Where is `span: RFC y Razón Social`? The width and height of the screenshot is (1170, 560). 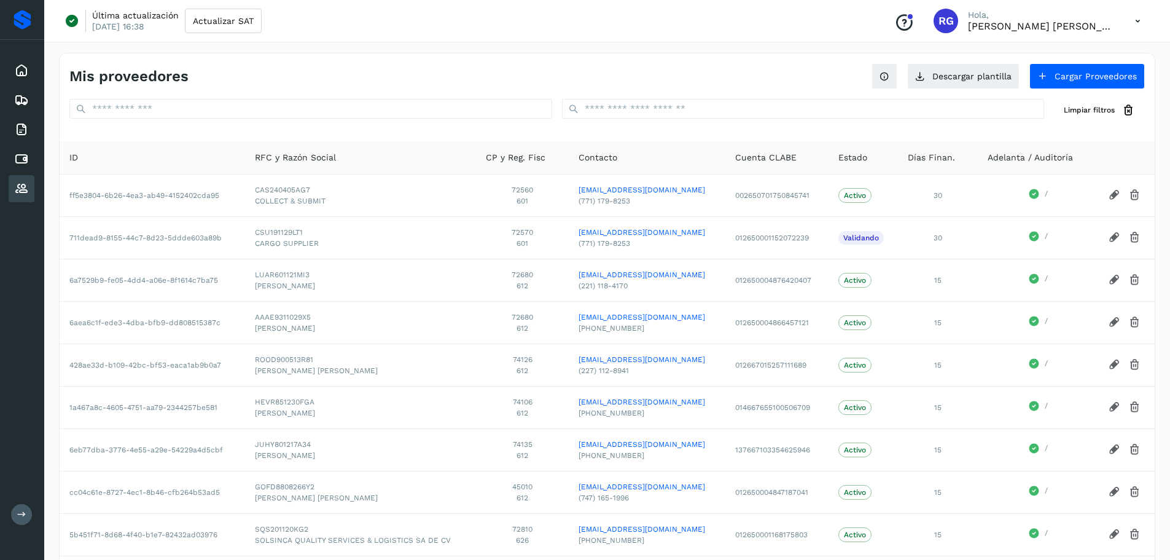
span: RFC y Razón Social is located at coordinates (296, 157).